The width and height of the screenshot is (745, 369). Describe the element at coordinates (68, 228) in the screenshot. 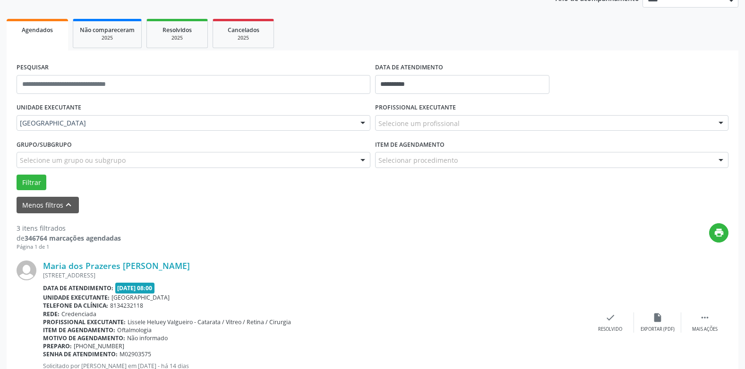

I see `div: 3 itens filtrados` at that location.